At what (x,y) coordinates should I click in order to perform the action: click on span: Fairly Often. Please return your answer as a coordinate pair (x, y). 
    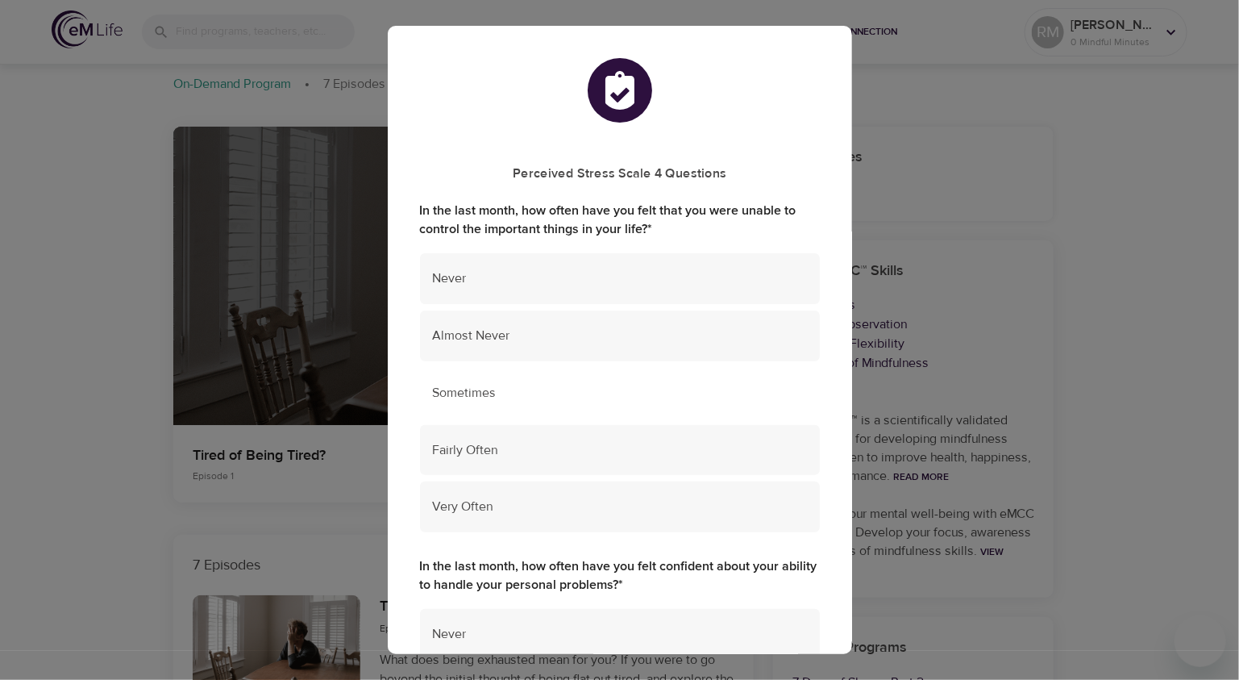
    Looking at the image, I should click on (620, 450).